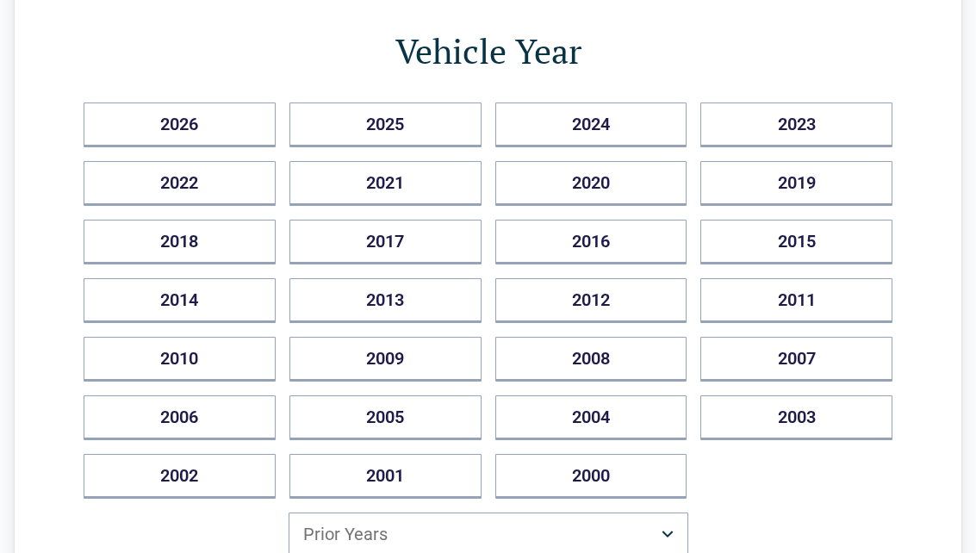 This screenshot has width=976, height=553. I want to click on button: 2019, so click(796, 183).